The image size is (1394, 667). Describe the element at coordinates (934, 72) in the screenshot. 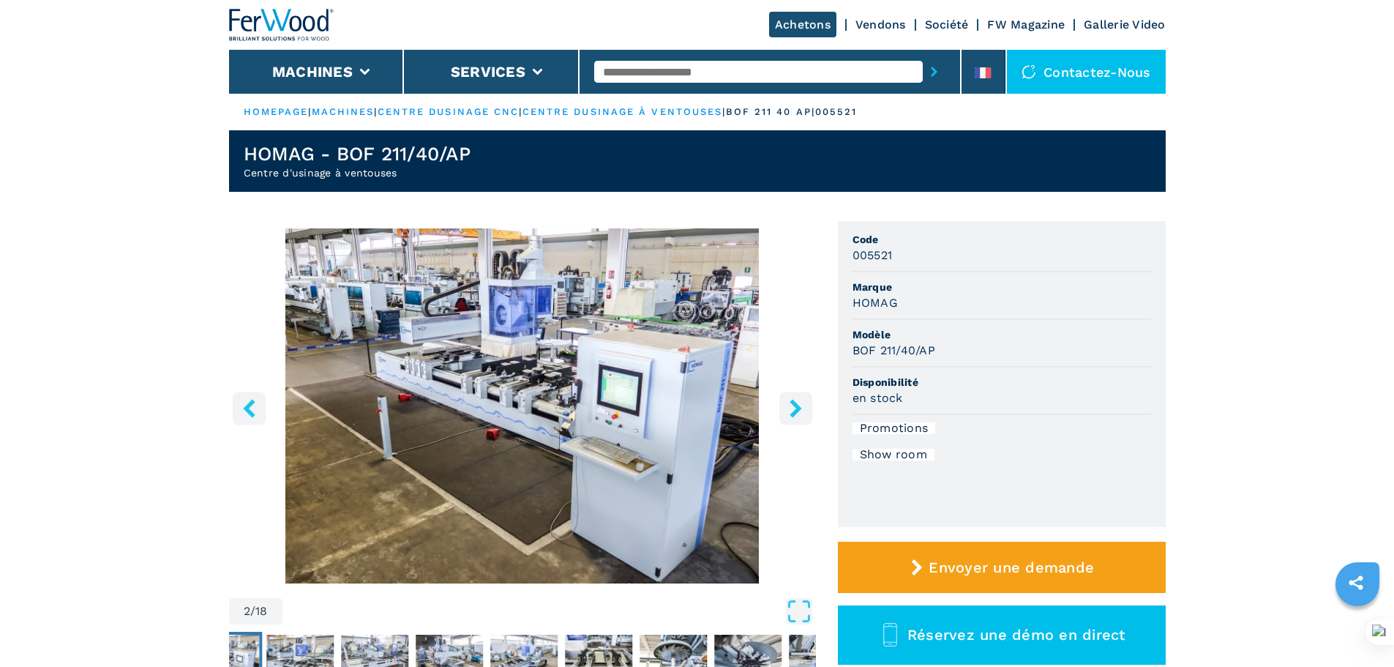

I see `button: submit-button` at that location.